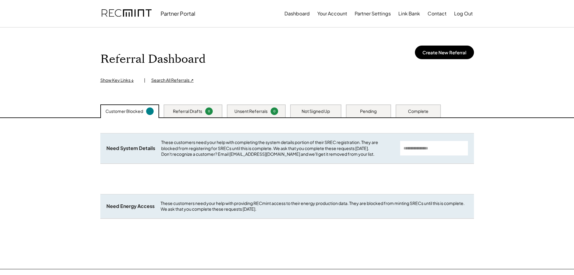 The height and width of the screenshot is (275, 574). Describe the element at coordinates (172, 80) in the screenshot. I see `div: Search All Referrals ↗` at that location.